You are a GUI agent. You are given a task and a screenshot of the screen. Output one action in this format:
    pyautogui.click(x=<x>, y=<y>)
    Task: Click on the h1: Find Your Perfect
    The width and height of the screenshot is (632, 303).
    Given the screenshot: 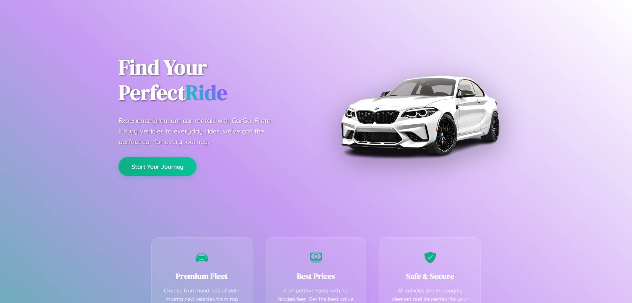 What is the action you would take?
    pyautogui.click(x=212, y=80)
    